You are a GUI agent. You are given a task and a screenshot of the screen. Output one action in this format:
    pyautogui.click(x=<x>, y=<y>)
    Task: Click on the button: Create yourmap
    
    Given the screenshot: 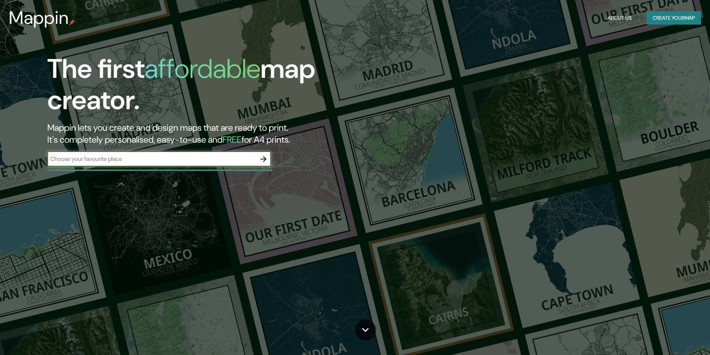 What is the action you would take?
    pyautogui.click(x=674, y=18)
    